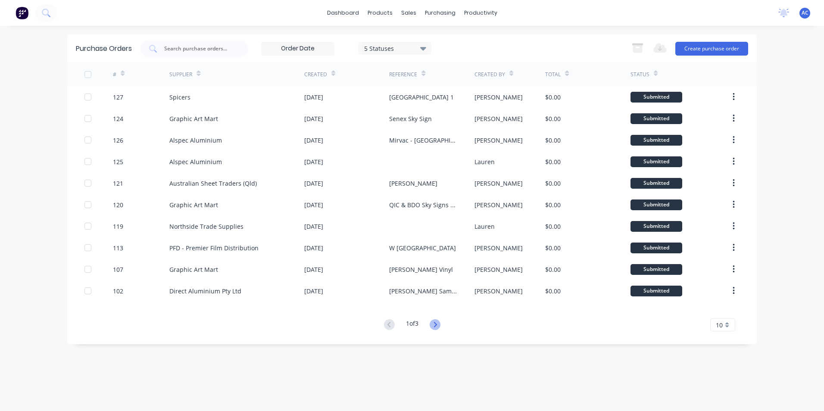 This screenshot has width=824, height=411. I want to click on div: Senex Sky Sign, so click(410, 119).